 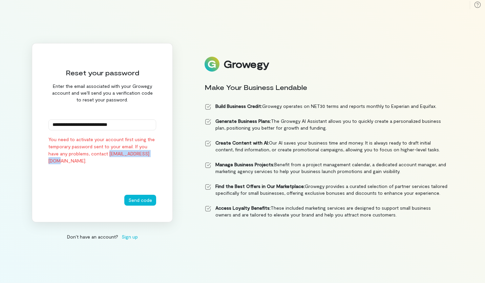 What do you see at coordinates (239, 106) in the screenshot?
I see `strong: Build Business Credit:` at bounding box center [239, 106].